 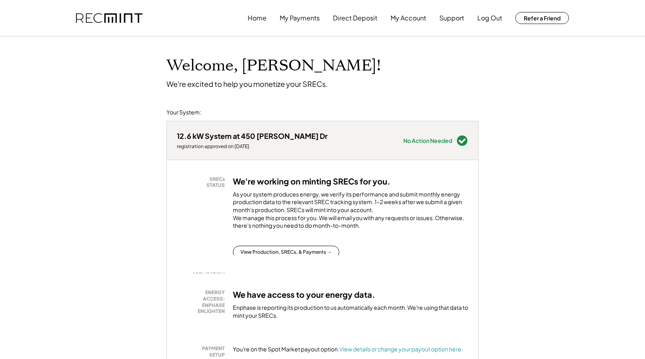 What do you see at coordinates (203, 277) in the screenshot?
I see `div: APPLICATION STATUS` at bounding box center [203, 277].